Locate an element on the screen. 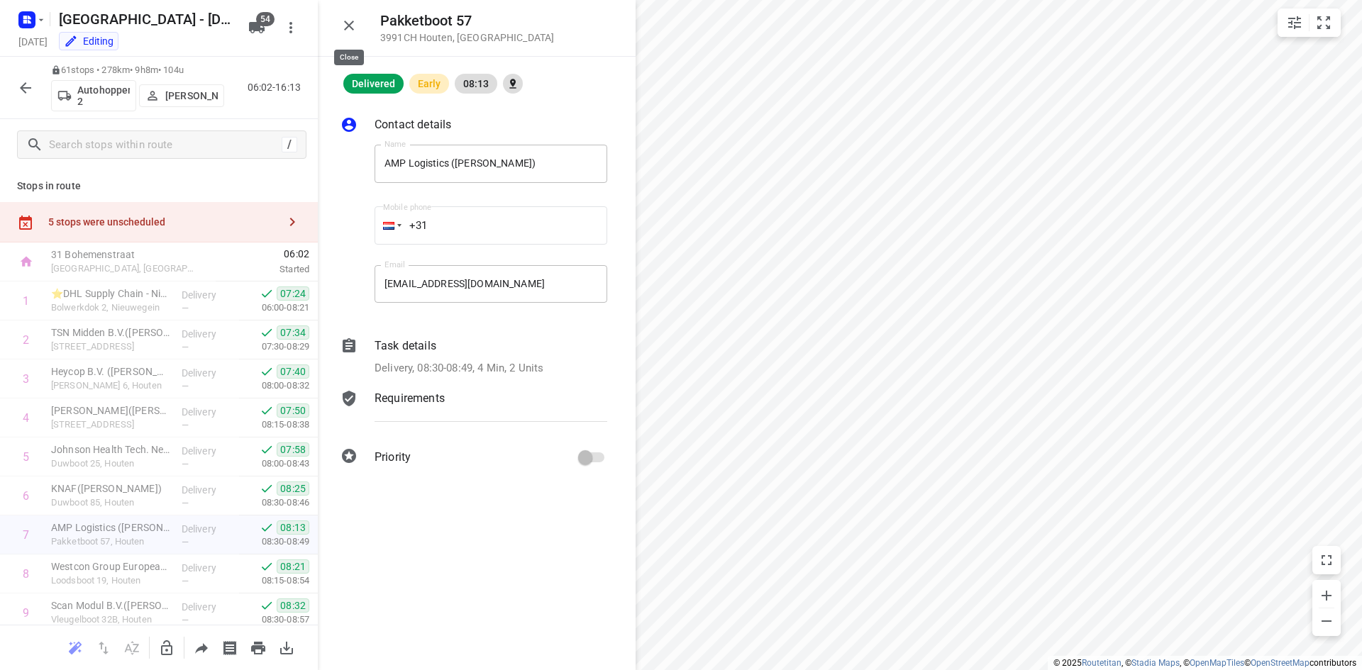 The image size is (1362, 670). div: 3 is located at coordinates (26, 379).